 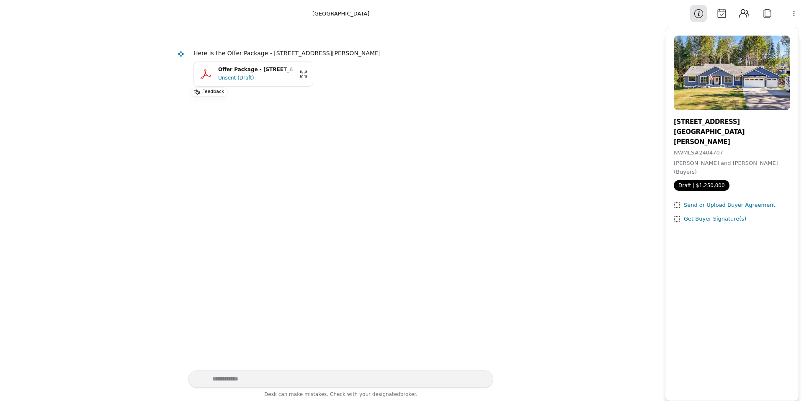 What do you see at coordinates (724, 205) in the screenshot?
I see `button: Send or Upload Buyer Agreement` at bounding box center [724, 205].